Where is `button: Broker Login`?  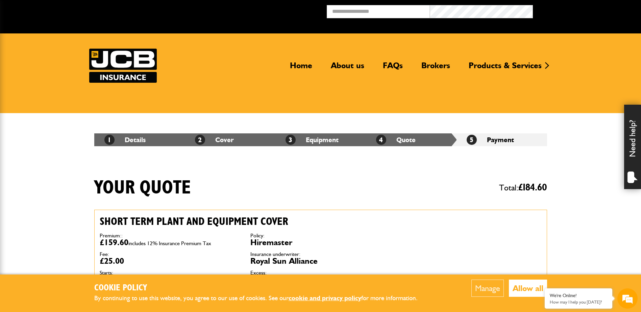 button: Broker Login is located at coordinates (584, 10).